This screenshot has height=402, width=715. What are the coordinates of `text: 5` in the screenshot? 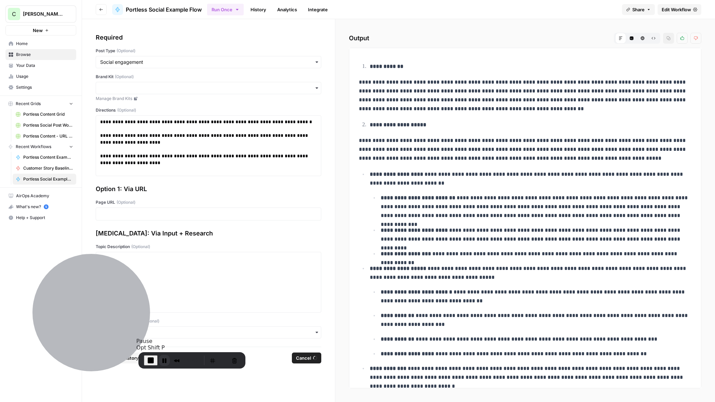 It's located at (46, 207).